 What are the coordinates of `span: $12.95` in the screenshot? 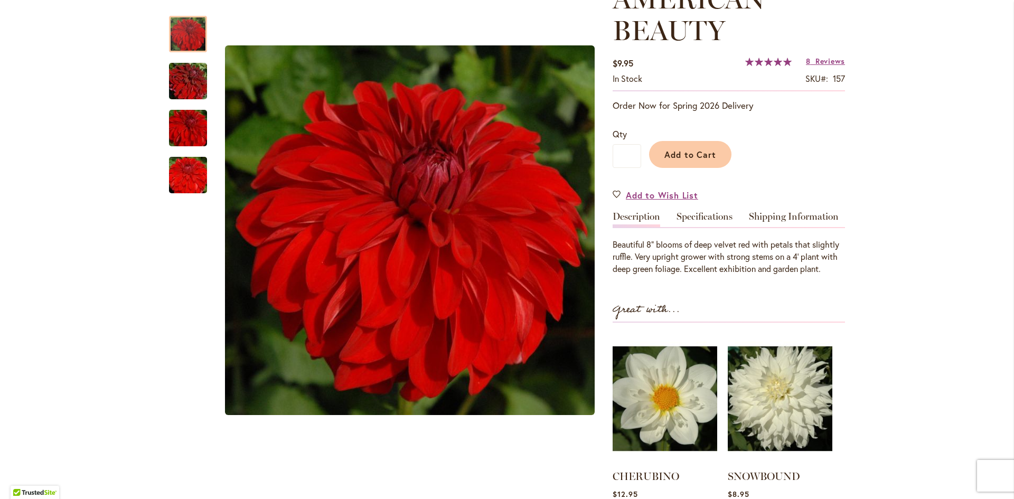 It's located at (625, 494).